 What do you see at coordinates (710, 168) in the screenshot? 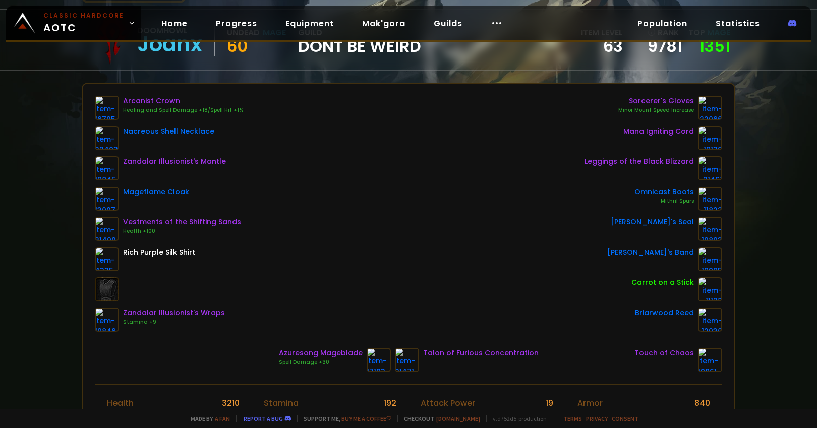
I see `img: item-21461` at bounding box center [710, 168].